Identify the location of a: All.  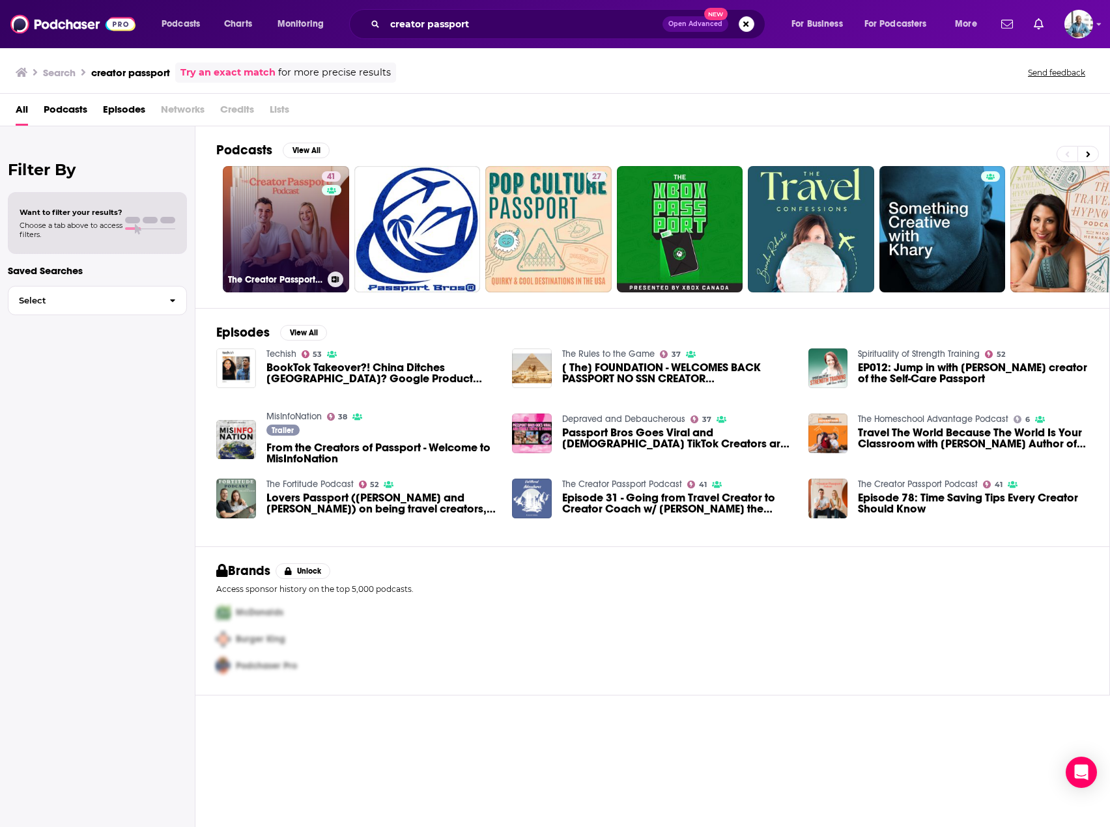
(21, 112).